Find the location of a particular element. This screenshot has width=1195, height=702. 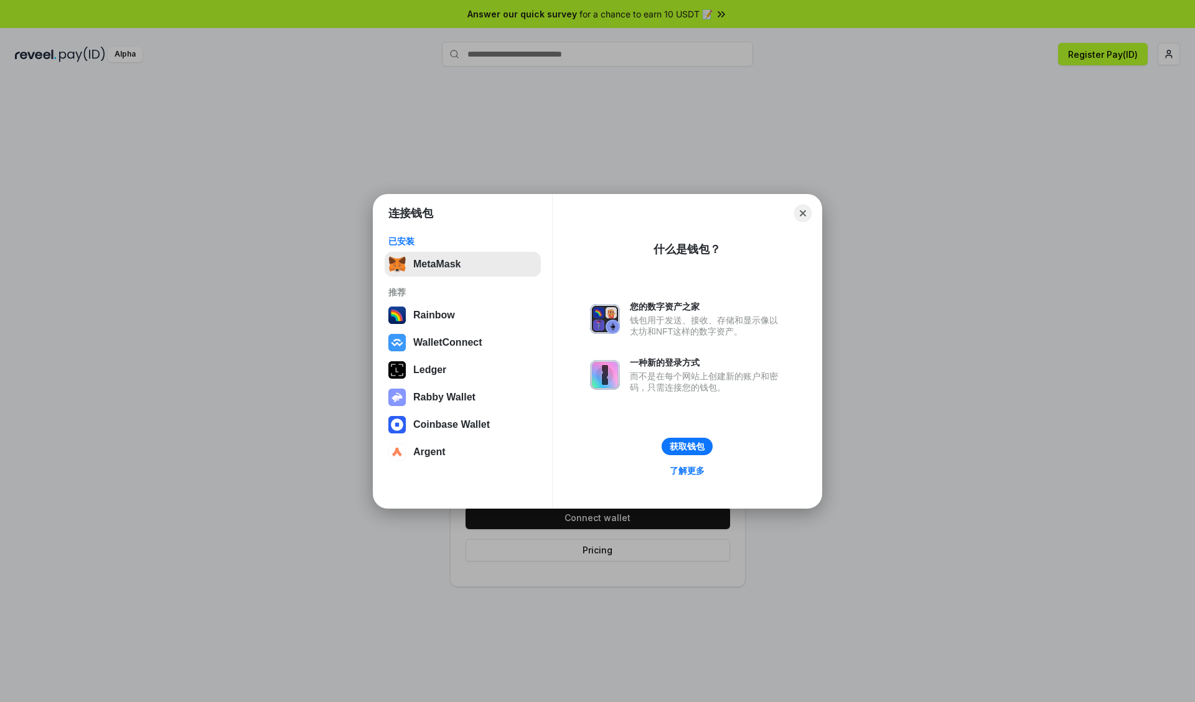

a: 了解更多 is located at coordinates (687, 471).